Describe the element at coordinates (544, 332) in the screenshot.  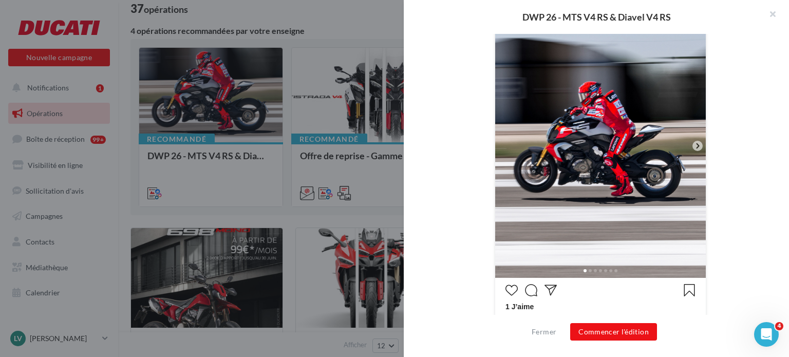
I see `button: Fermer` at that location.